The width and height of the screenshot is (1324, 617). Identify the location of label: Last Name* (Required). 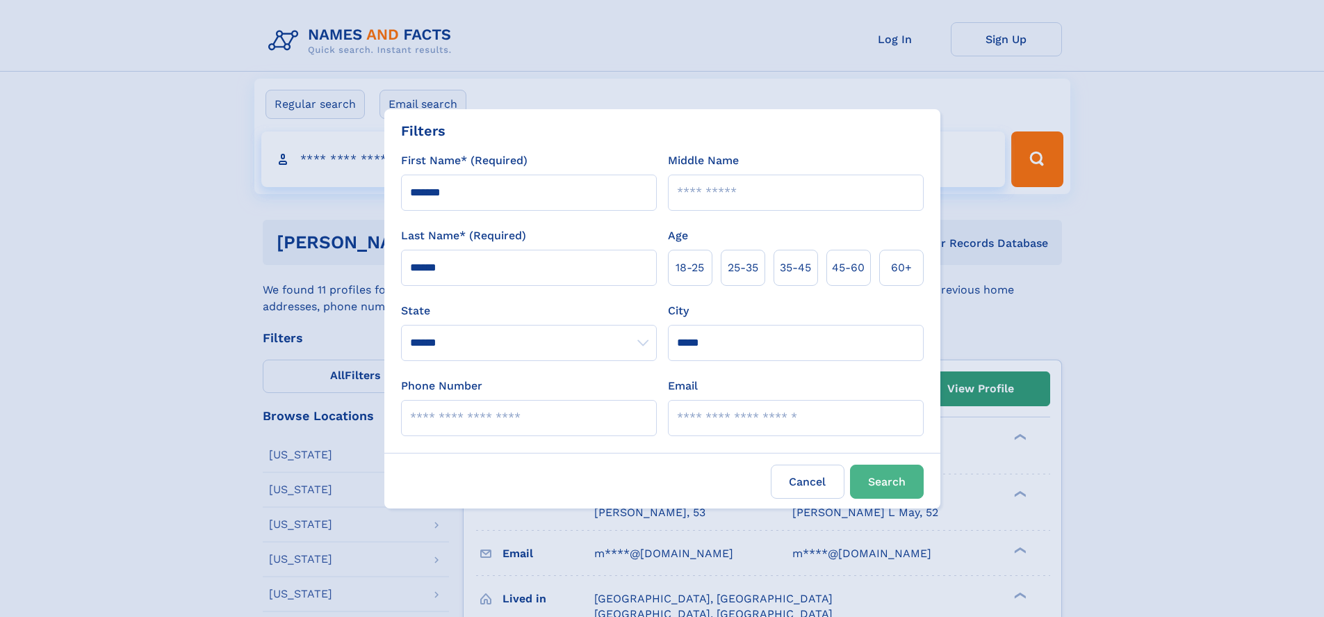
(464, 236).